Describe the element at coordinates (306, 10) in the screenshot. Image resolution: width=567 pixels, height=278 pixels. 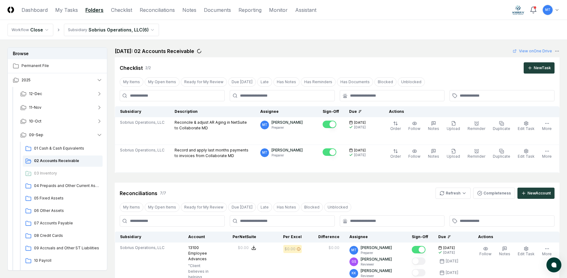
I see `a: Assistant` at that location.